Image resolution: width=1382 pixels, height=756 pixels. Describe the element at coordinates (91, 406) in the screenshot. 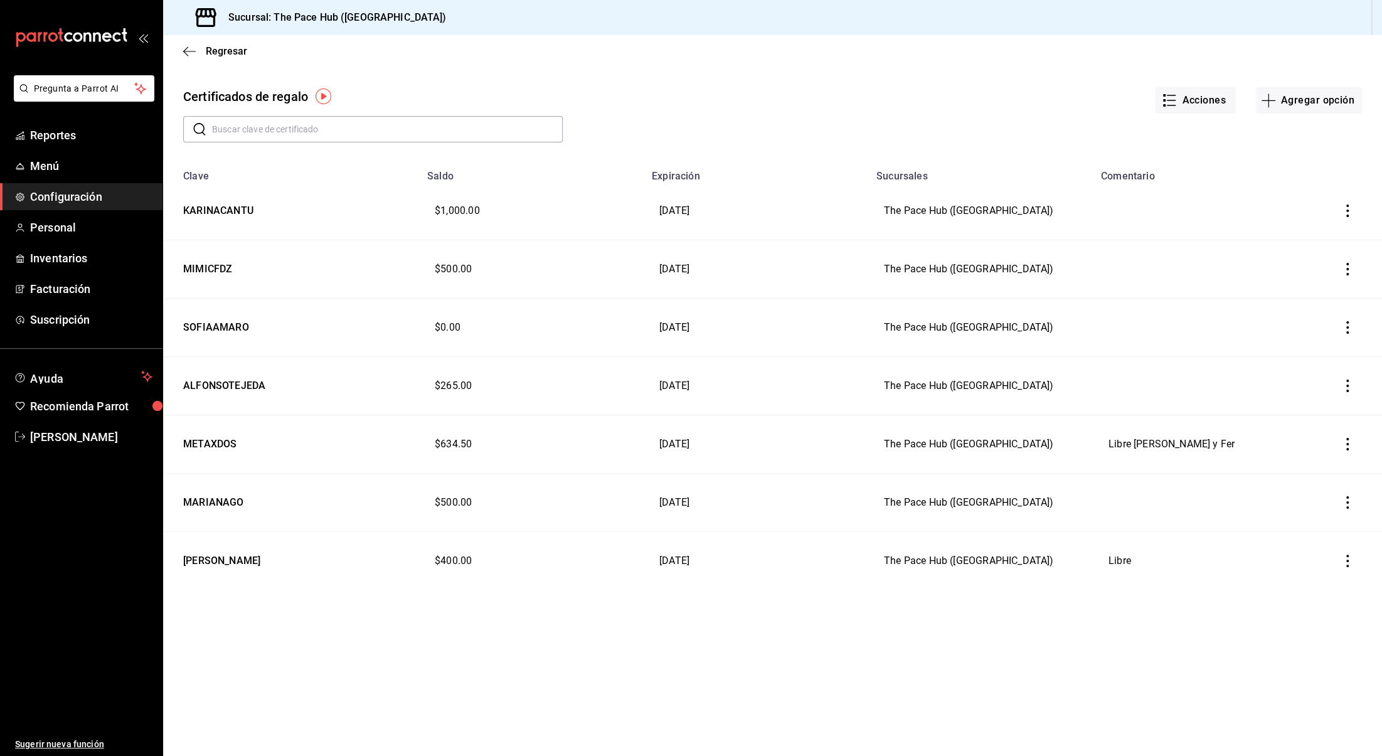

I see `span: Recomienda Parrot` at that location.